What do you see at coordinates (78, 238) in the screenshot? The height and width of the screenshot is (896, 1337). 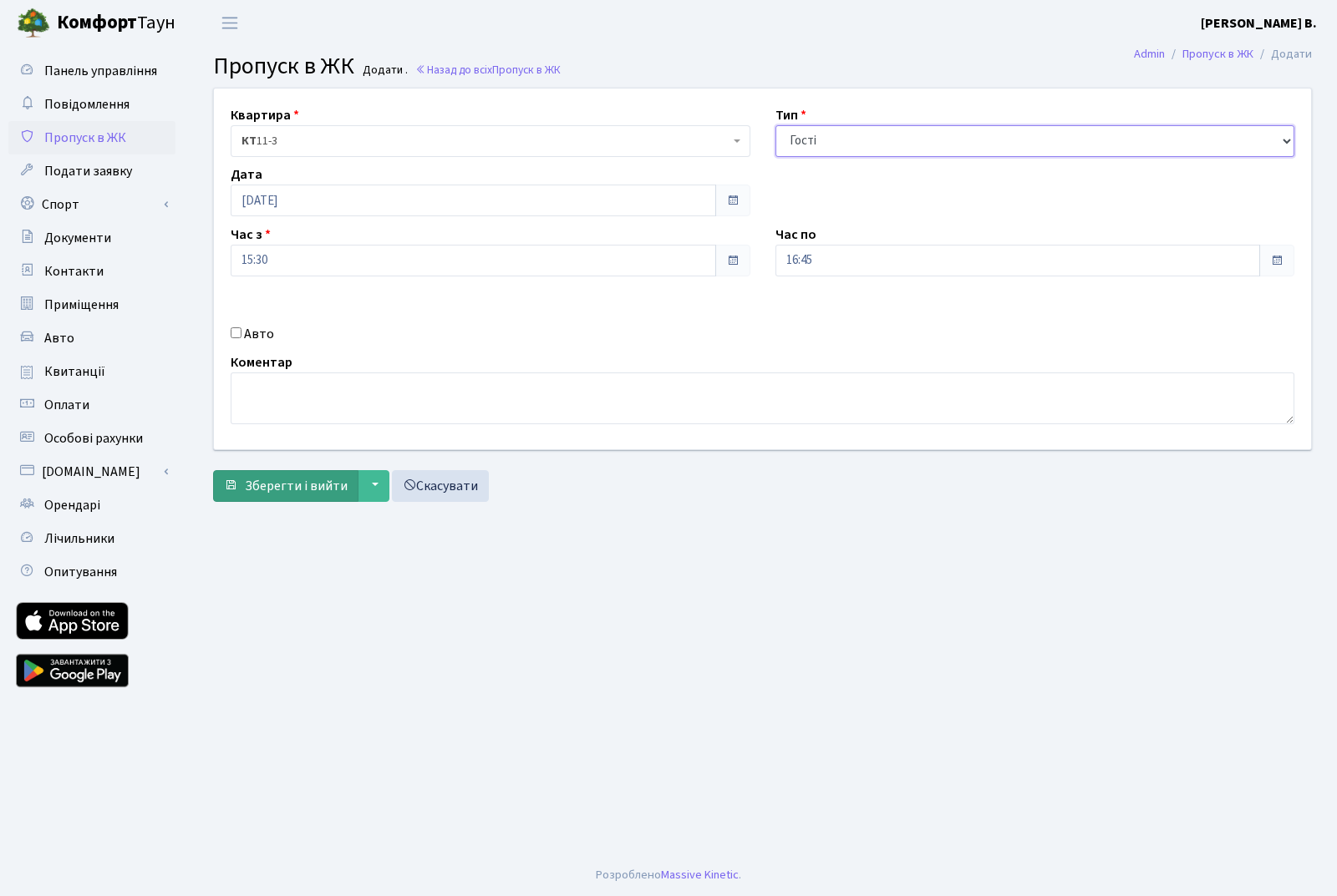 I see `span: Документи` at bounding box center [78, 238].